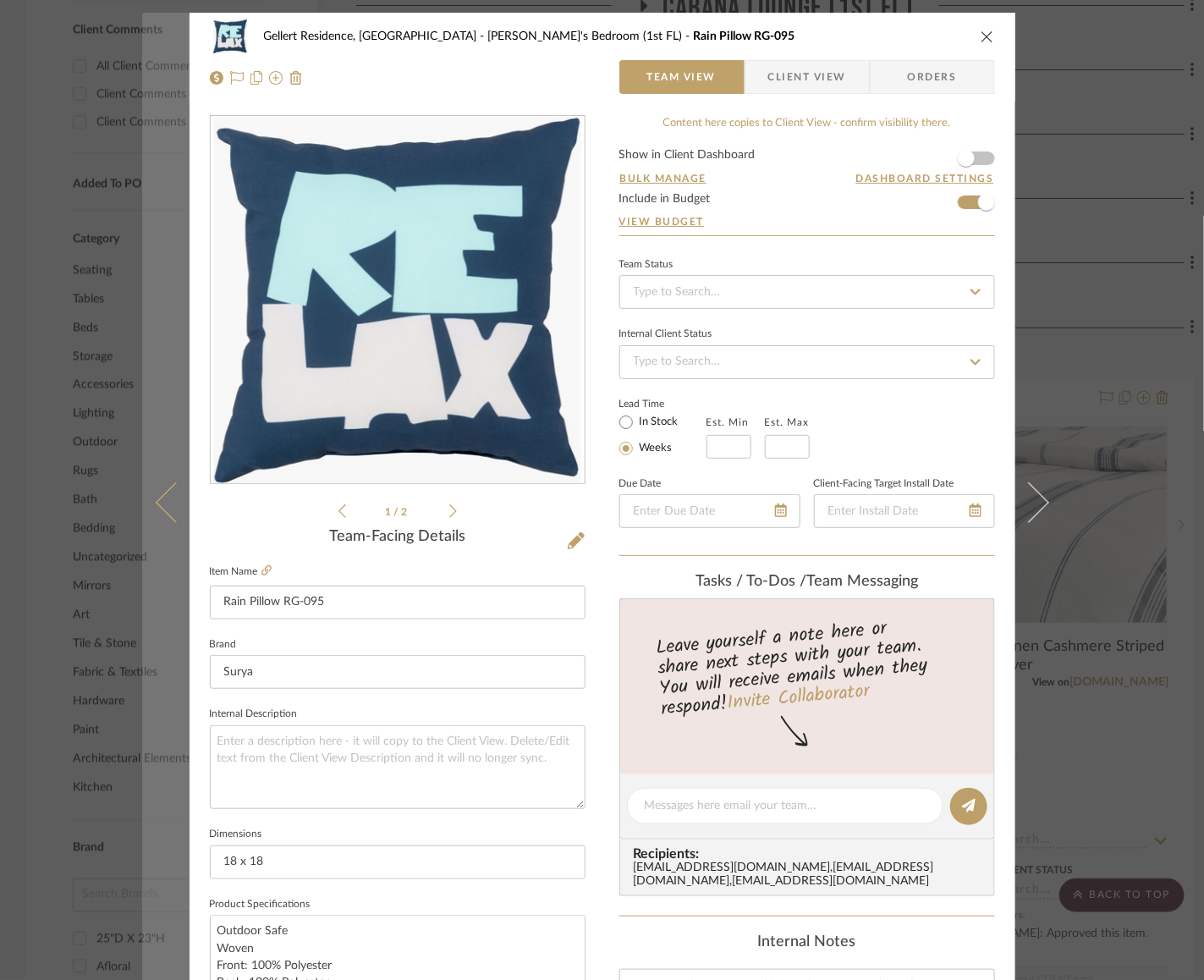 This screenshot has width=1204, height=980. What do you see at coordinates (647, 265) in the screenshot?
I see `div: Team Status` at bounding box center [647, 265].